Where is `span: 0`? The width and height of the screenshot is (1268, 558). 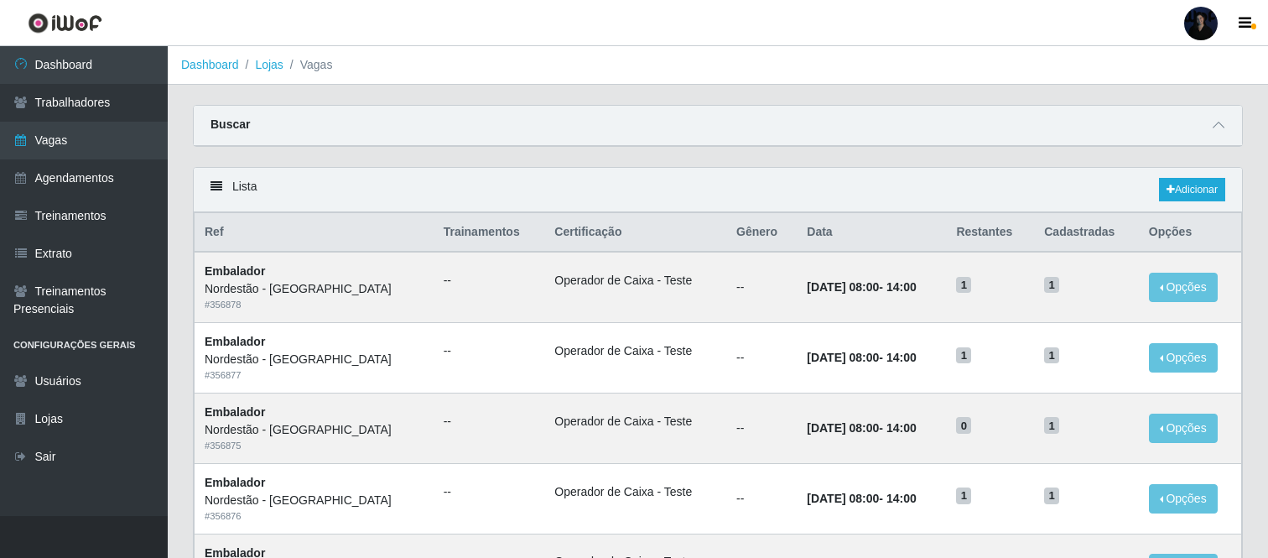 span: 0 is located at coordinates (963, 425).